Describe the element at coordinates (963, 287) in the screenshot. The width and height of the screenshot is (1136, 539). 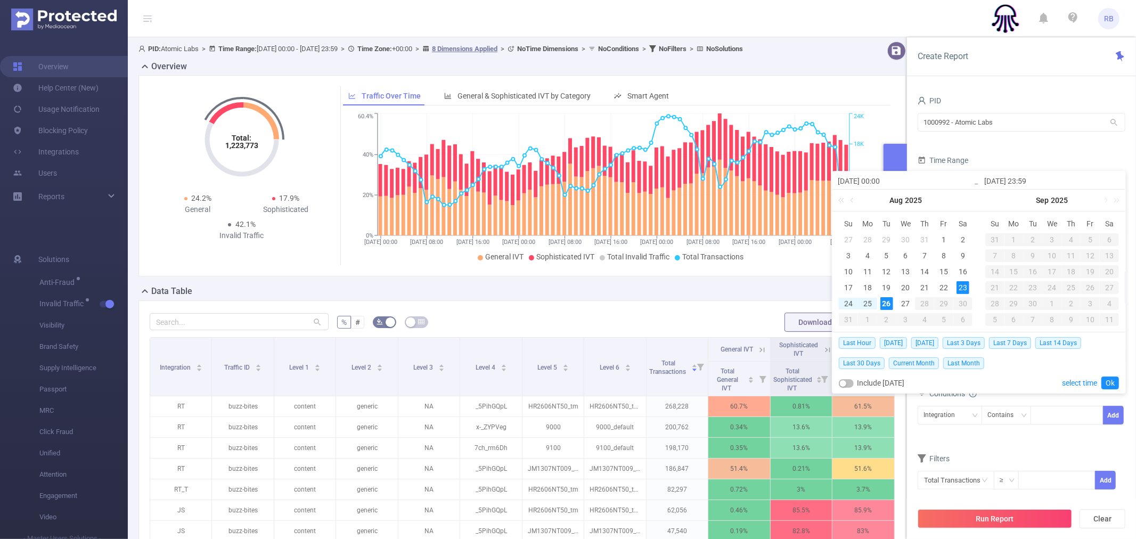
I see `div: 23` at that location.